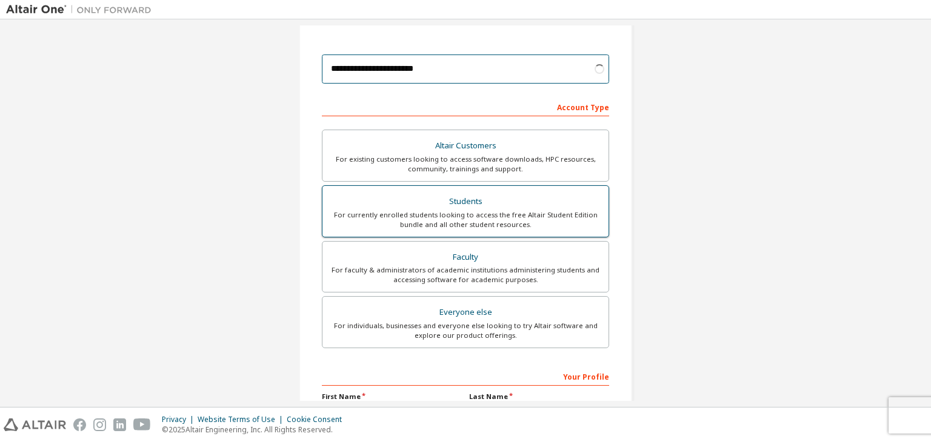  I want to click on label: Last Name, so click(539, 397).